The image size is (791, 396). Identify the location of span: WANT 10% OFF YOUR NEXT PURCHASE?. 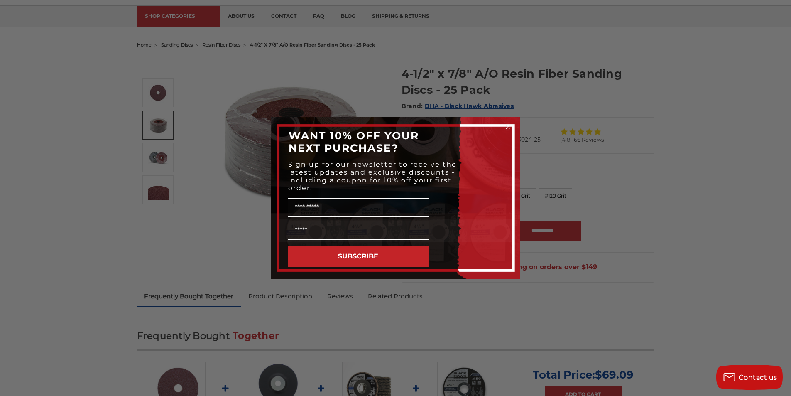
(354, 142).